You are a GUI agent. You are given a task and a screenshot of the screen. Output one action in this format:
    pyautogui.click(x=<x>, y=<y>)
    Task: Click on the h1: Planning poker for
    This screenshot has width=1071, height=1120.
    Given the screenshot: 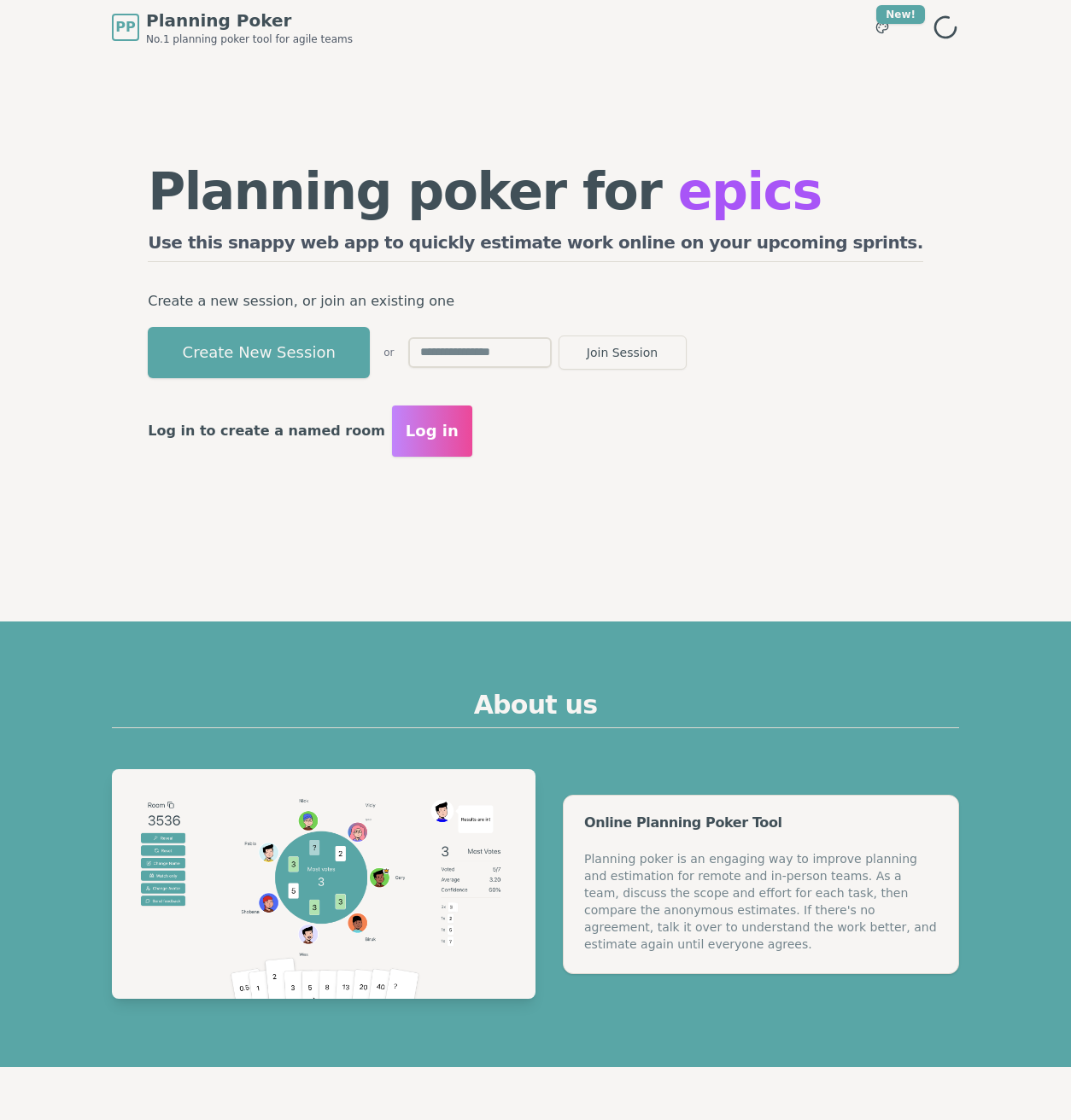 What is the action you would take?
    pyautogui.click(x=535, y=192)
    